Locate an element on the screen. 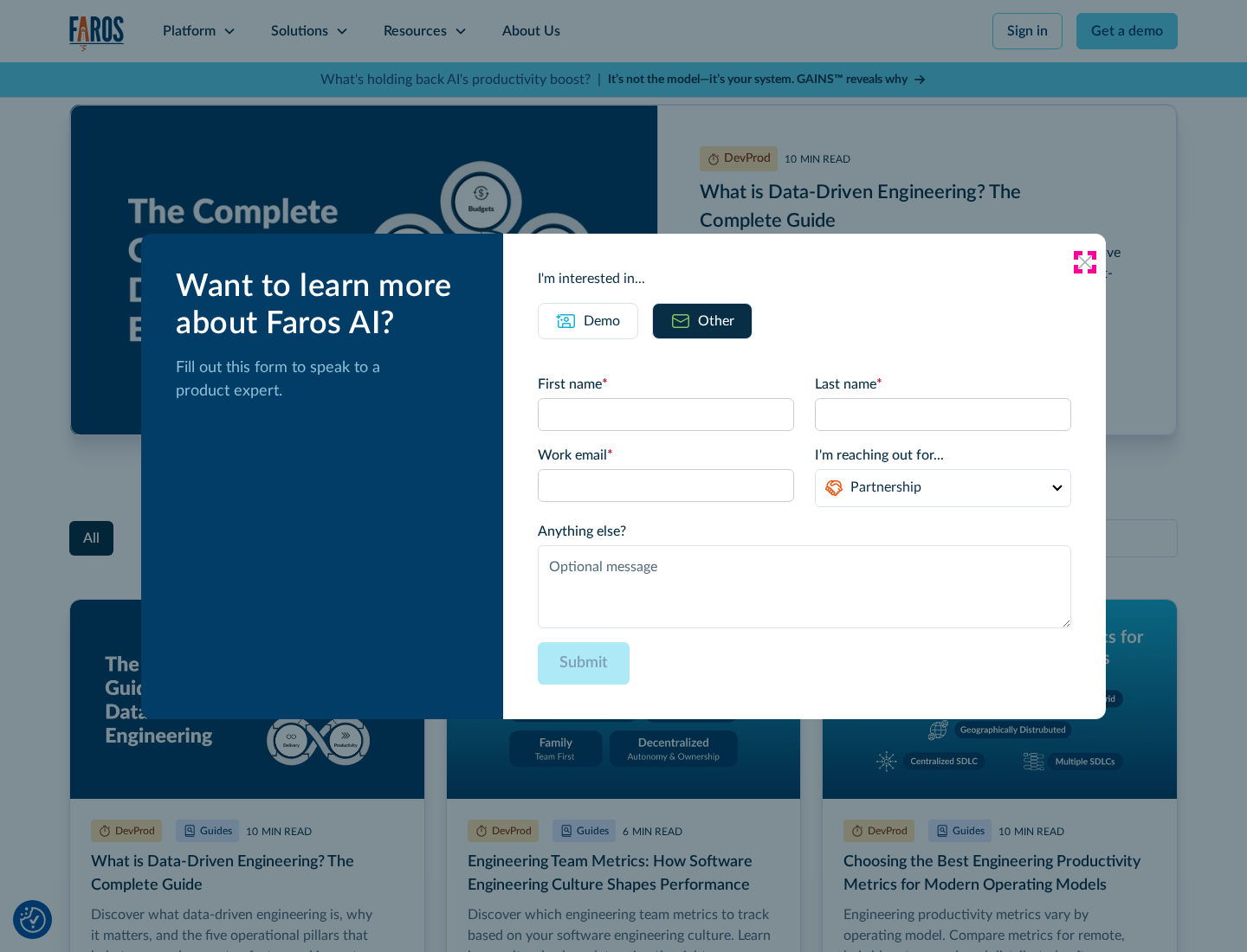  div: Other is located at coordinates (716, 321).